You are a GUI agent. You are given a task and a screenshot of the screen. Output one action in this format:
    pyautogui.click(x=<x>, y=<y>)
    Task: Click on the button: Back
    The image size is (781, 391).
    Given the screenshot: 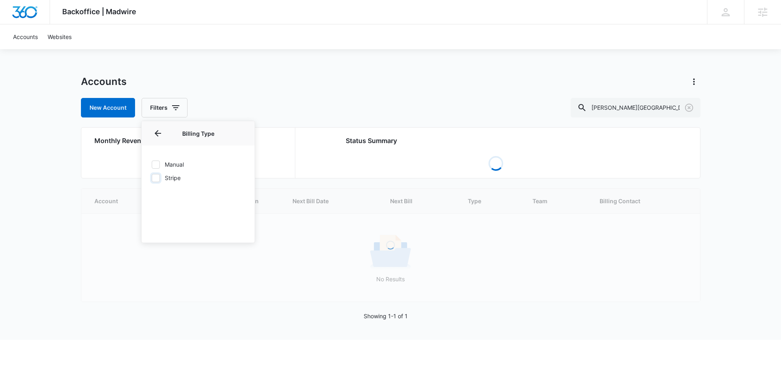 What is the action you would take?
    pyautogui.click(x=158, y=133)
    